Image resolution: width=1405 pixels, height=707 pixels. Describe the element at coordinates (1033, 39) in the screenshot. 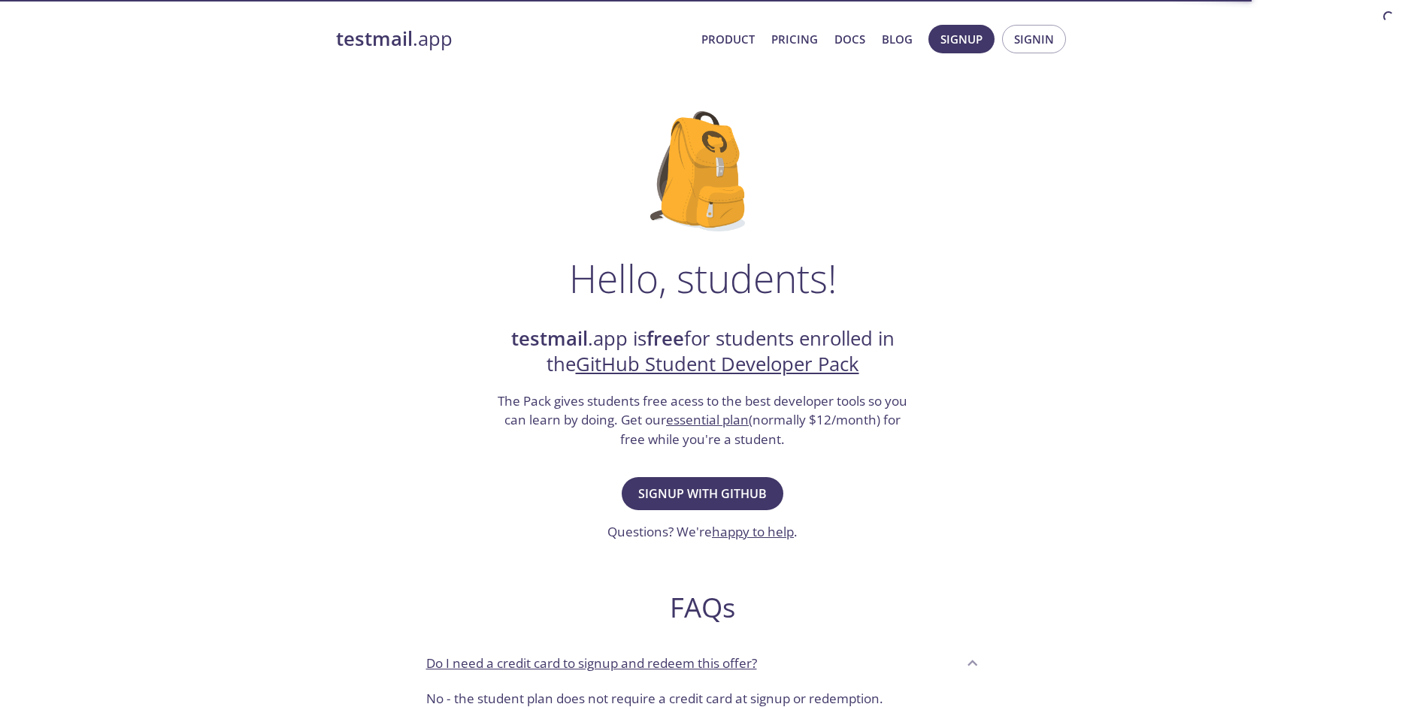

I see `button: Signin` at that location.